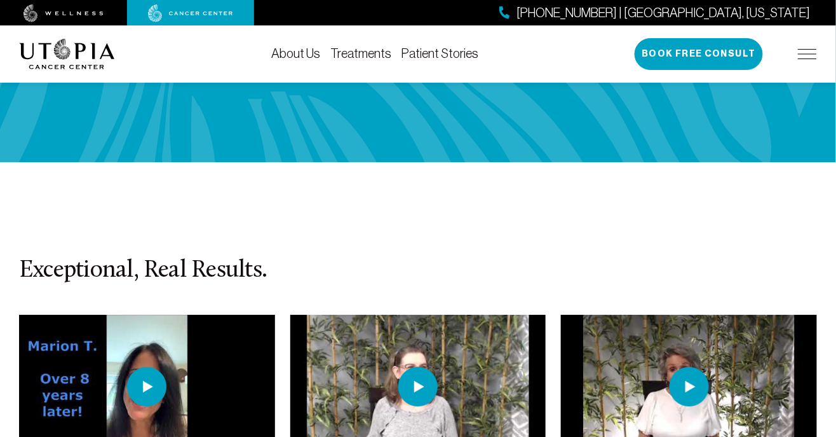 This screenshot has height=437, width=836. I want to click on a: About Us, so click(295, 53).